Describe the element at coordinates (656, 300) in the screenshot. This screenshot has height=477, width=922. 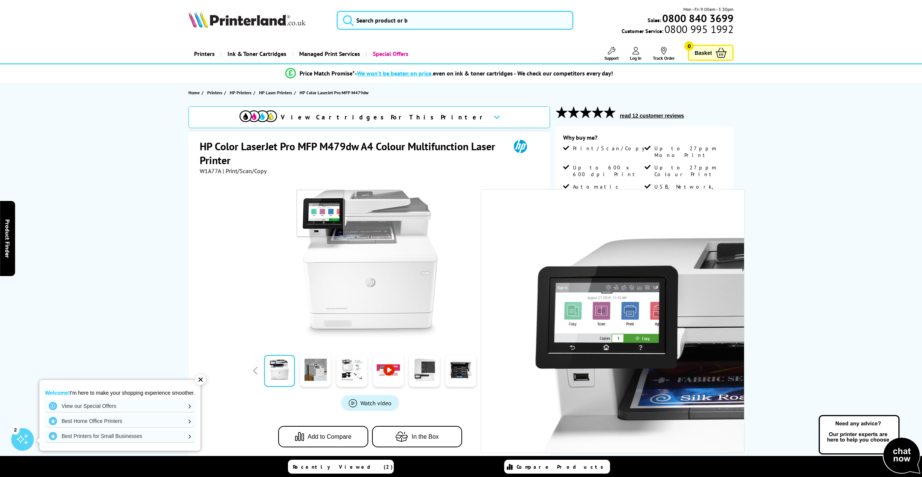
I see `div: for FREE Next Day Delivery` at that location.